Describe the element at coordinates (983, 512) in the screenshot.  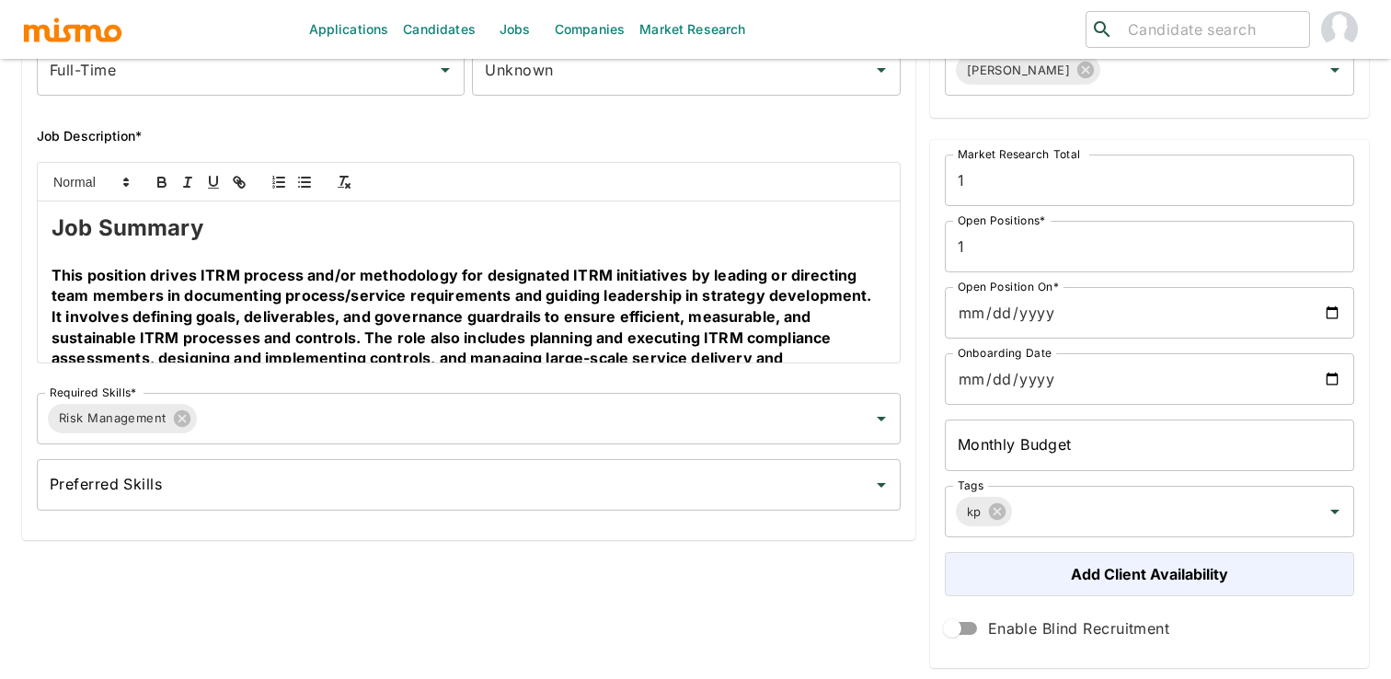
I see `div: kp` at that location.